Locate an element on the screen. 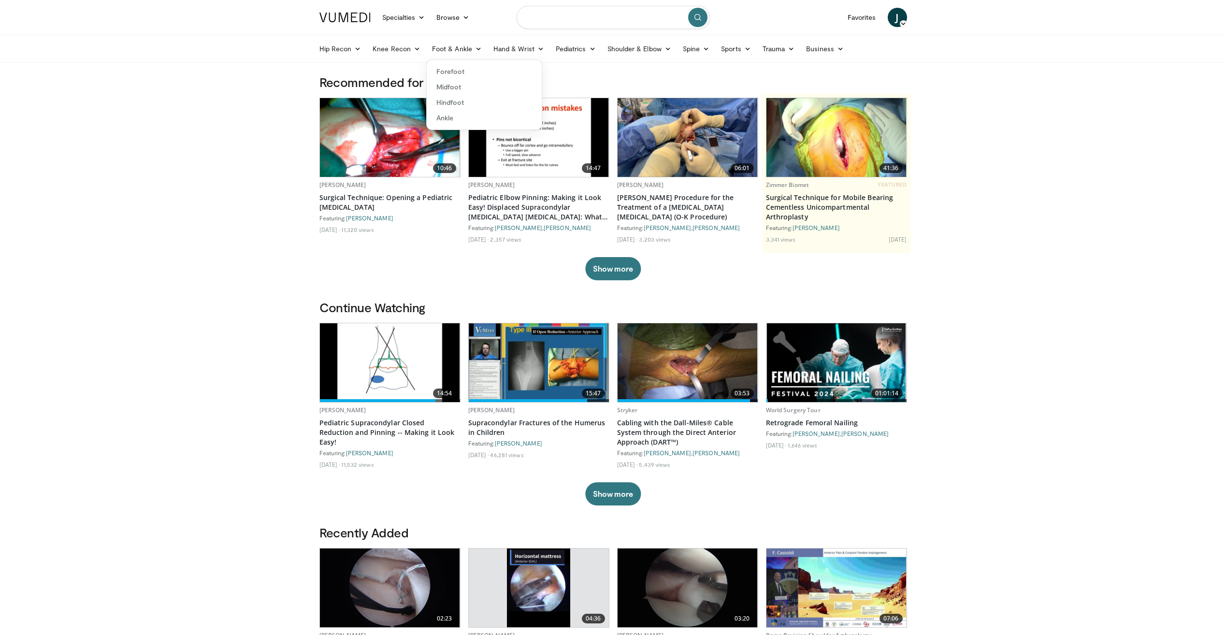 Image resolution: width=1226 pixels, height=635 pixels. span: 14:47 is located at coordinates (594, 168).